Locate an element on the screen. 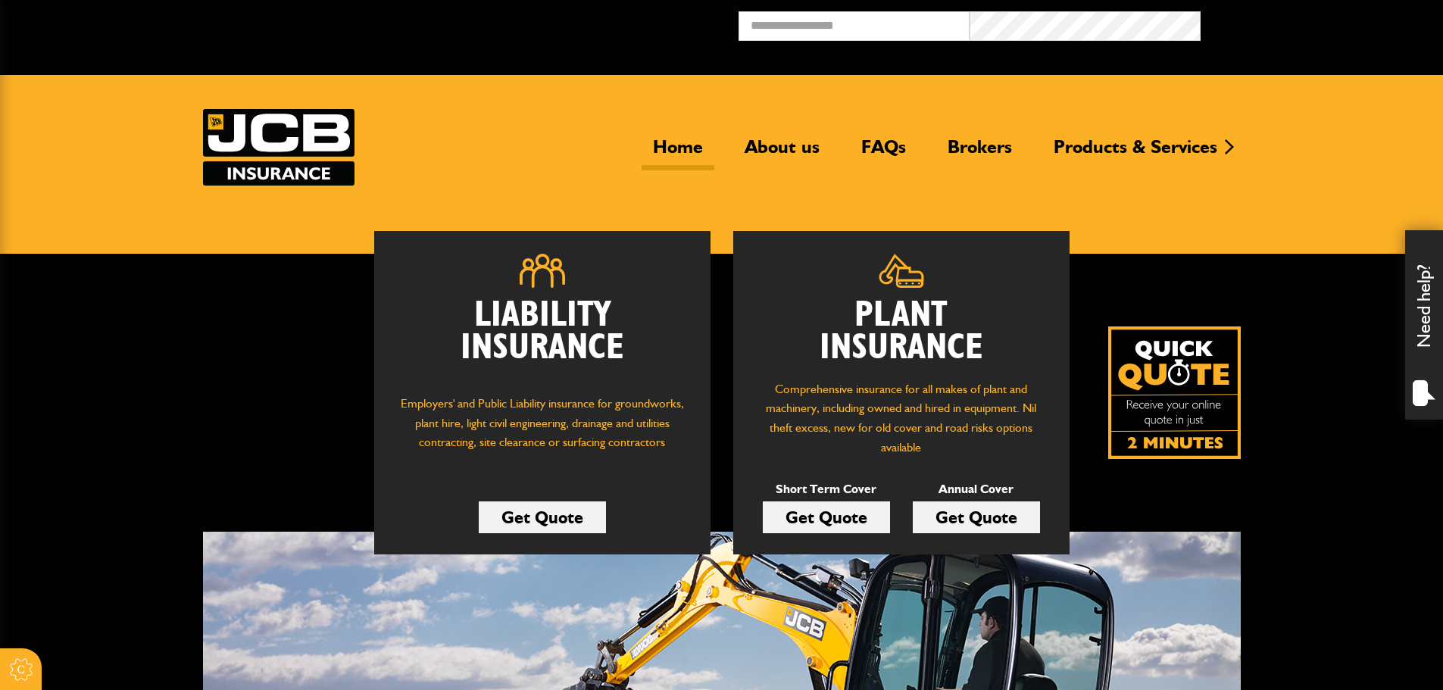 The height and width of the screenshot is (690, 1443). p: Short Term Cover is located at coordinates (827, 489).